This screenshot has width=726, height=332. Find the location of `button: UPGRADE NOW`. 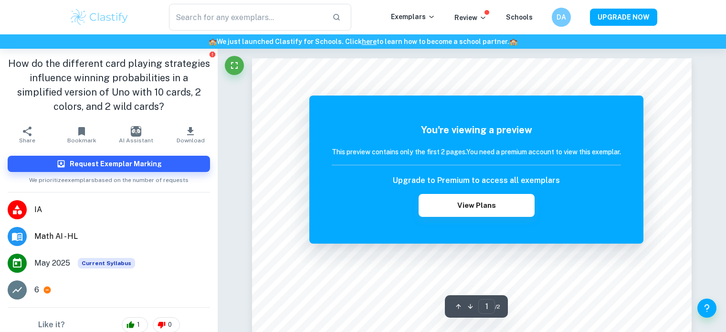

button: UPGRADE NOW is located at coordinates (623, 17).